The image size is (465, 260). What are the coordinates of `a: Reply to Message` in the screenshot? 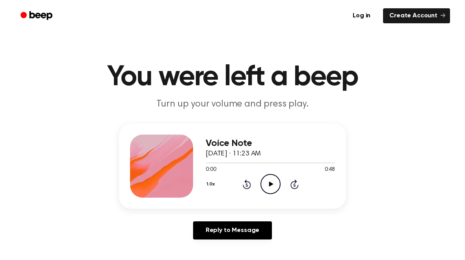 It's located at (233, 230).